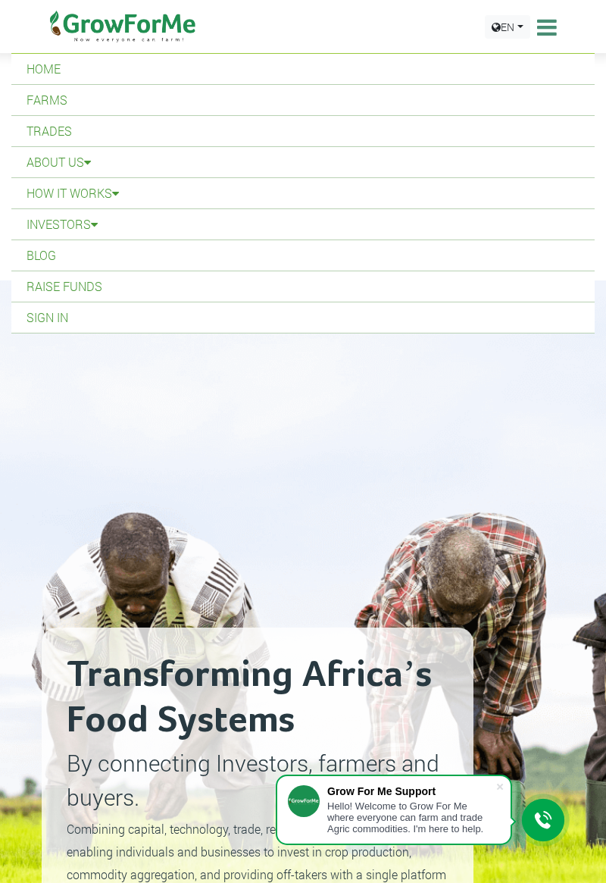 This screenshot has width=606, height=883. Describe the element at coordinates (303, 224) in the screenshot. I see `a: Investors` at that location.